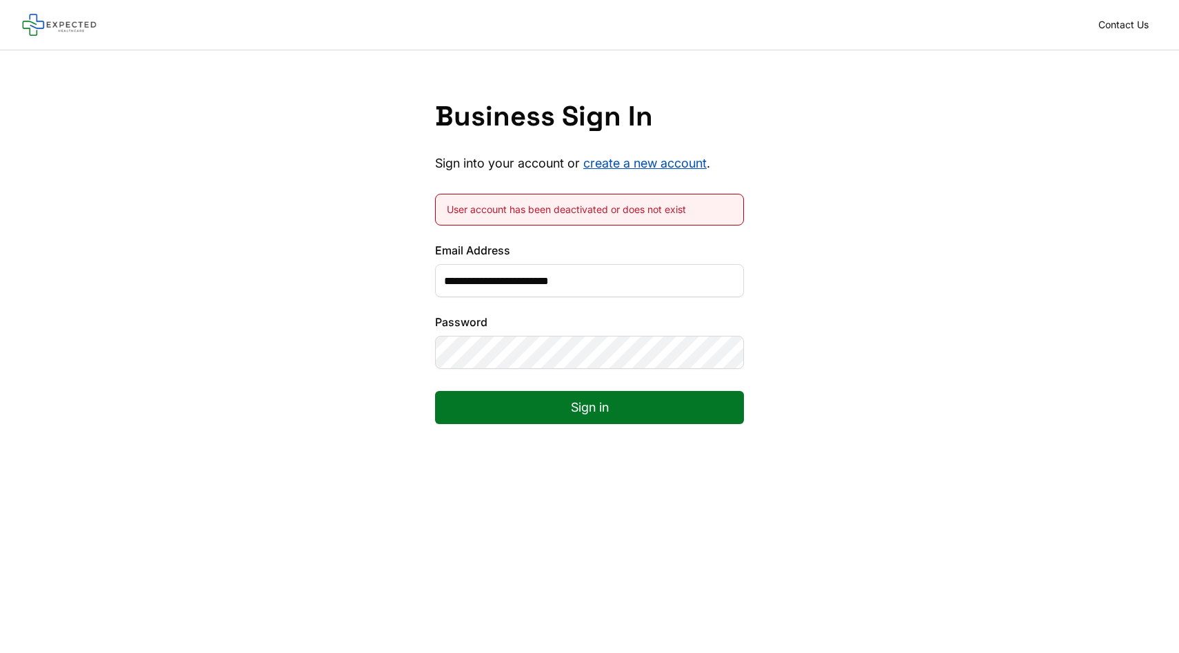 Image resolution: width=1179 pixels, height=653 pixels. What do you see at coordinates (589, 250) in the screenshot?
I see `label: Email Address` at bounding box center [589, 250].